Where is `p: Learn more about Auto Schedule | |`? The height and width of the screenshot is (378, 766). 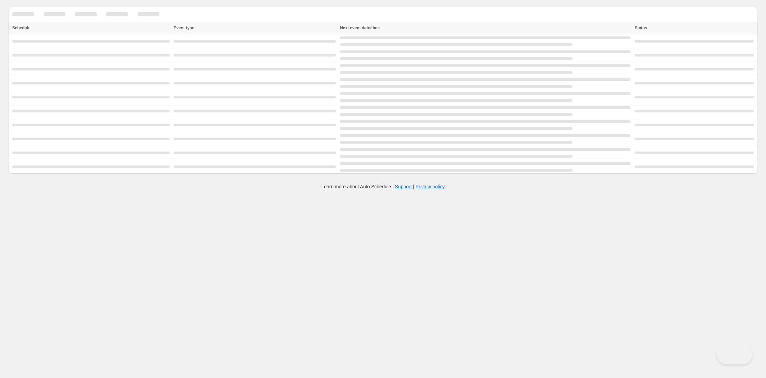 p: Learn more about Auto Schedule | | is located at coordinates (383, 187).